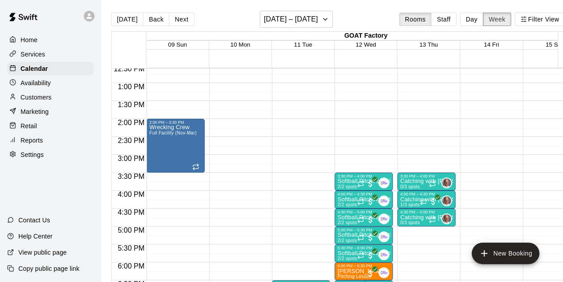 The height and width of the screenshot is (282, 563). What do you see at coordinates (364, 266) in the screenshot?
I see `div: 6:00 PM – 6:30 PM` at bounding box center [364, 266].